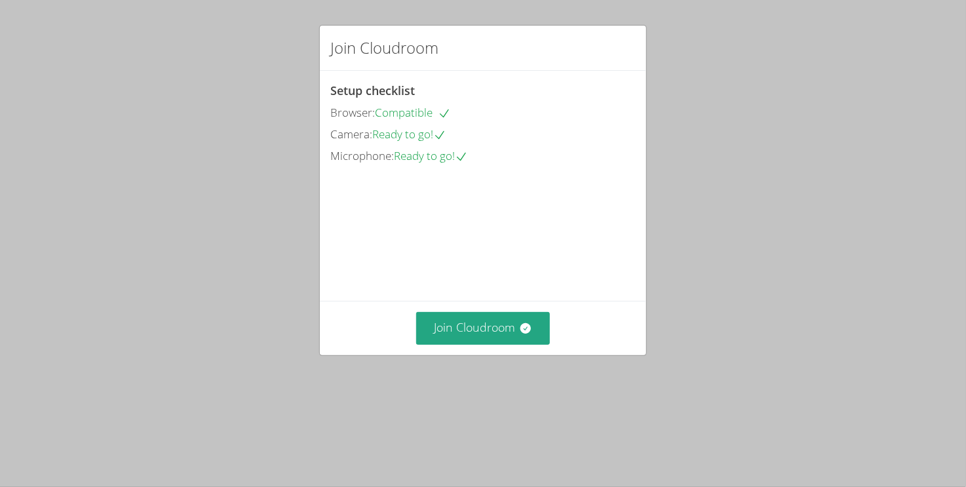 Image resolution: width=966 pixels, height=487 pixels. Describe the element at coordinates (362, 155) in the screenshot. I see `span: Microphone:` at that location.